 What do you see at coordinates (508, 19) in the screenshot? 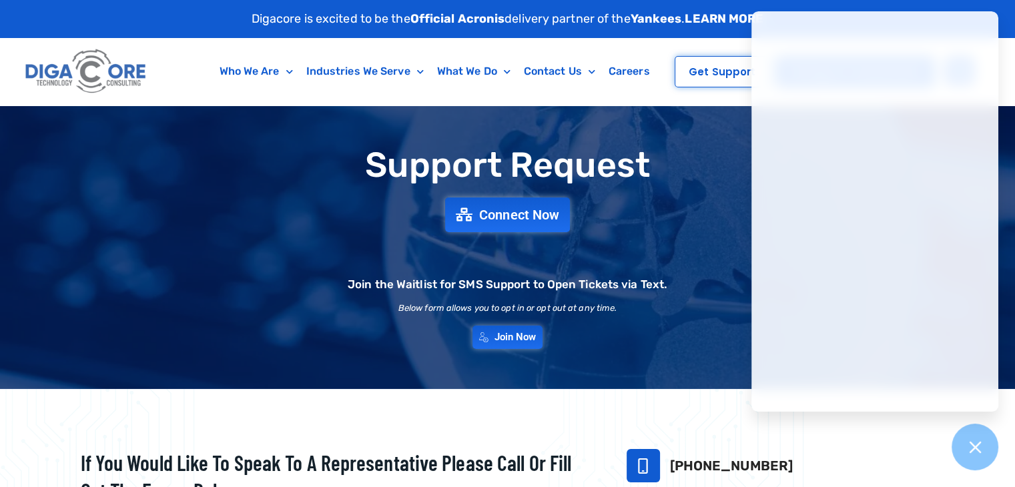
I see `p: Digacore is excited to be the delivery partner of the .` at bounding box center [508, 19].